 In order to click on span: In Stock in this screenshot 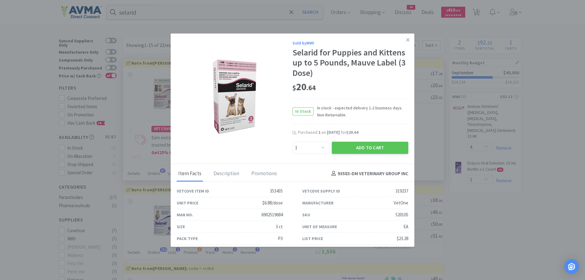, I will do `click(303, 111)`.